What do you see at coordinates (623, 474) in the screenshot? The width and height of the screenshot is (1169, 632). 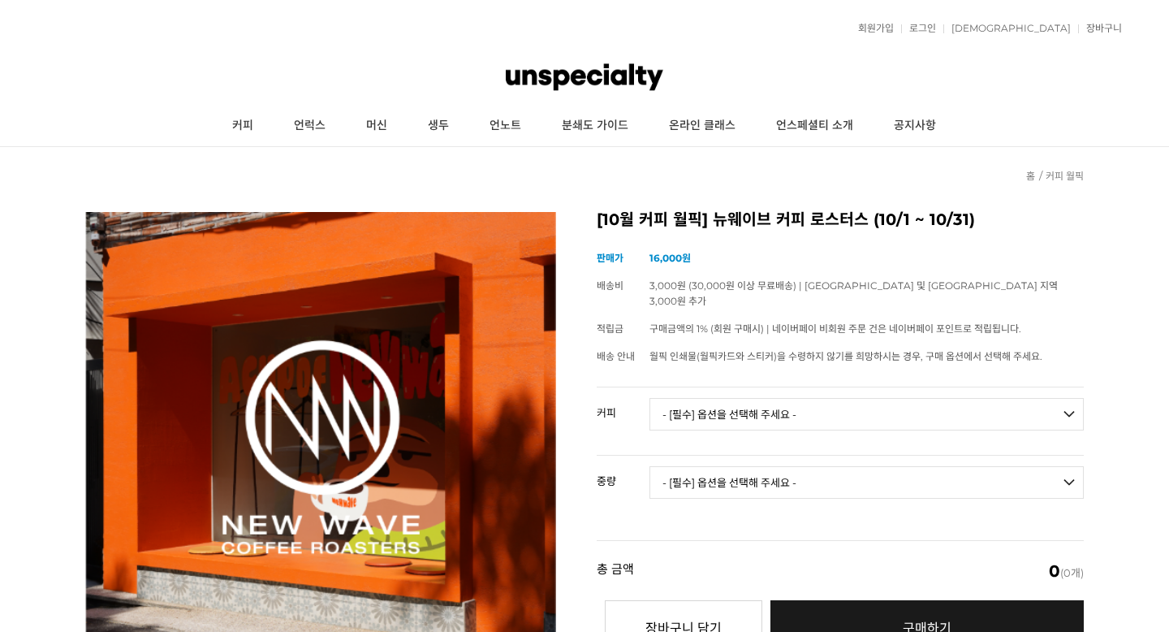 I see `th: 중량` at bounding box center [623, 474].